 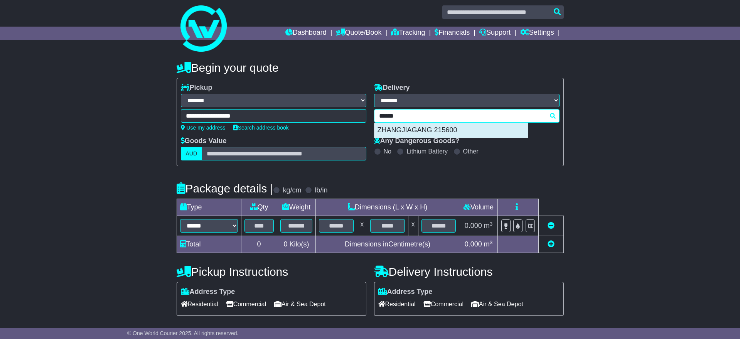 What do you see at coordinates (370, 67) in the screenshot?
I see `h4: Begin your quote` at bounding box center [370, 67].